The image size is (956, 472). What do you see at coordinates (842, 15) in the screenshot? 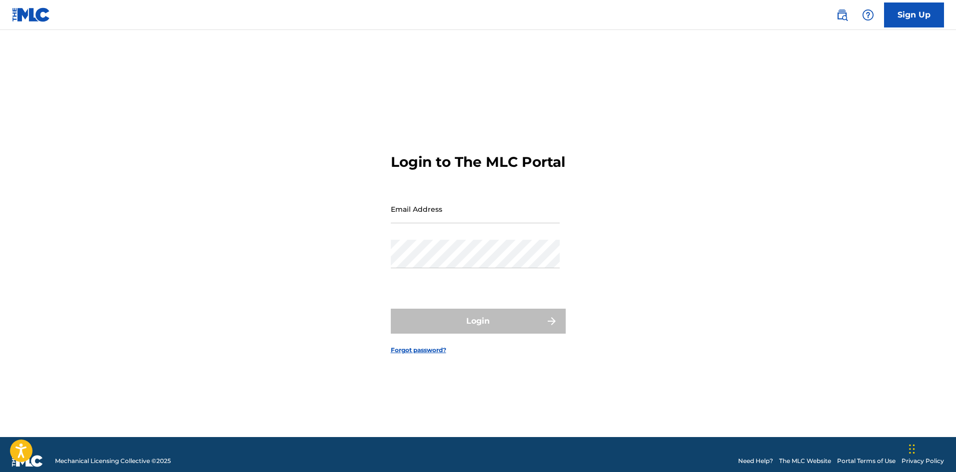
I see `a: Public Search` at bounding box center [842, 15].